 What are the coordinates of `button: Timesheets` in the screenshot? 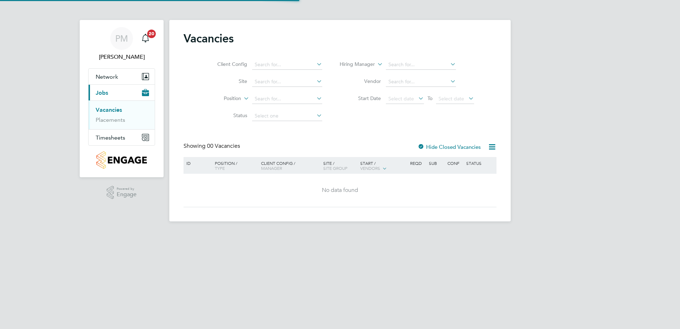 It's located at (122, 137).